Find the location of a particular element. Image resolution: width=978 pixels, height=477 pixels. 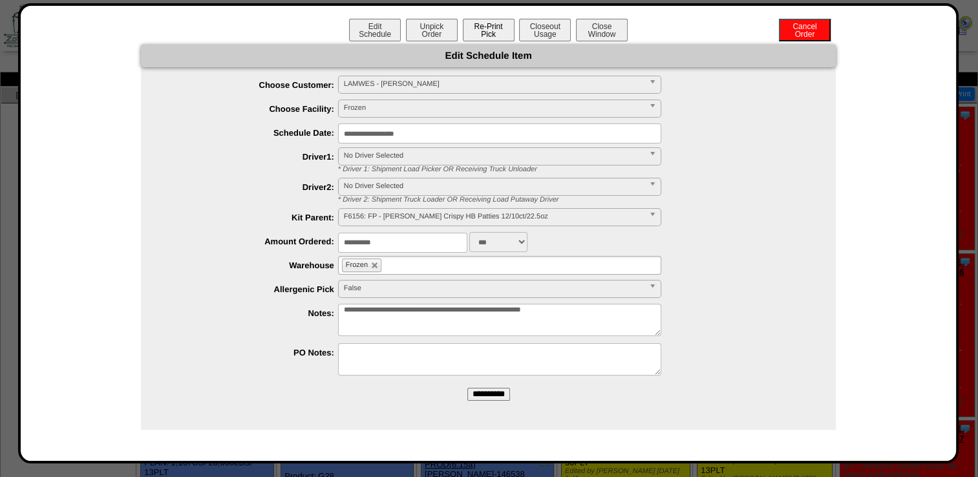

div: Edit Schedule Item is located at coordinates (488, 56).